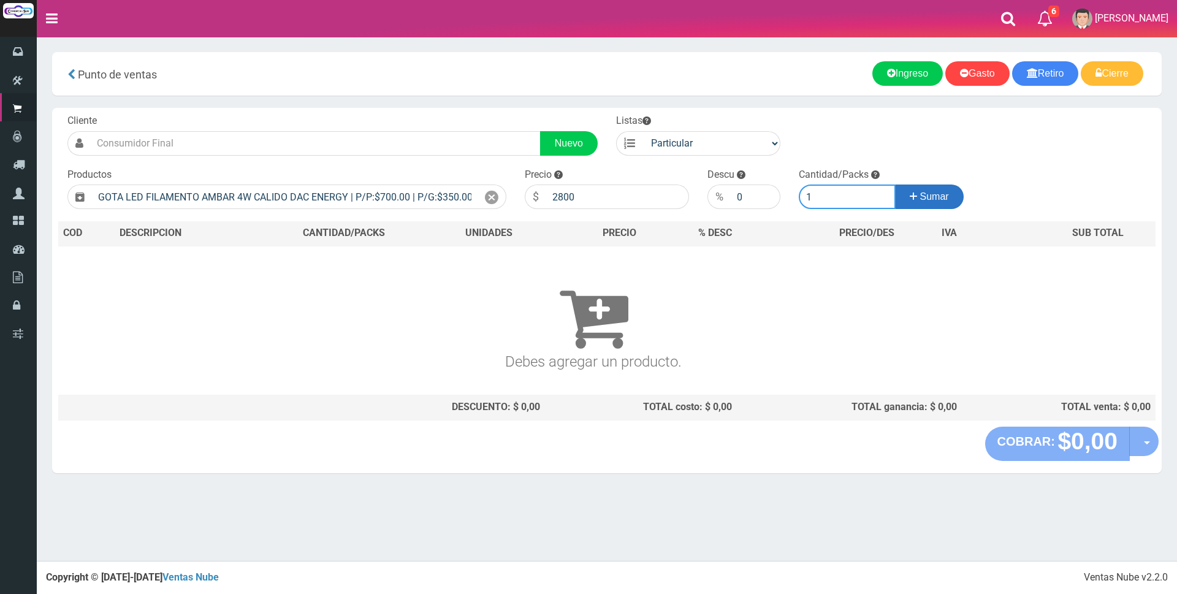 The image size is (1177, 594). Describe the element at coordinates (1088, 441) in the screenshot. I see `strong: $0,00` at that location.